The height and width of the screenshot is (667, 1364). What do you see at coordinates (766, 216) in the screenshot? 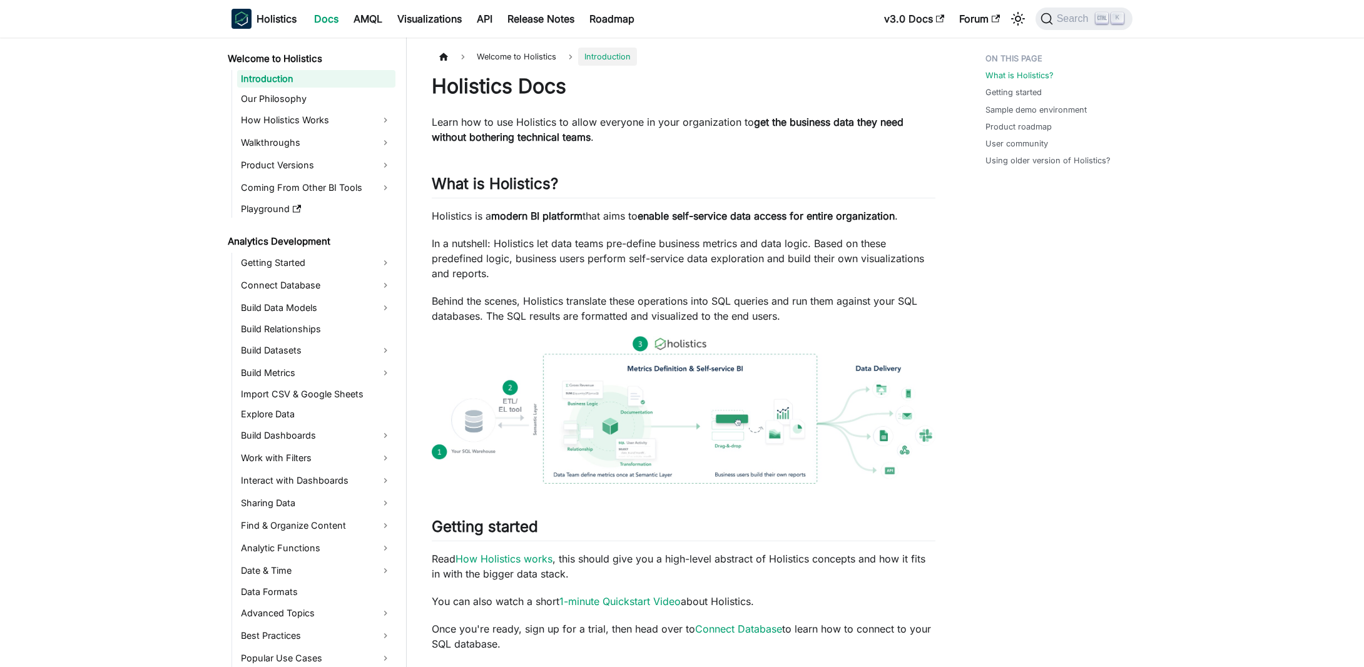
I see `strong: enable self-service data access for entire organization` at bounding box center [766, 216].